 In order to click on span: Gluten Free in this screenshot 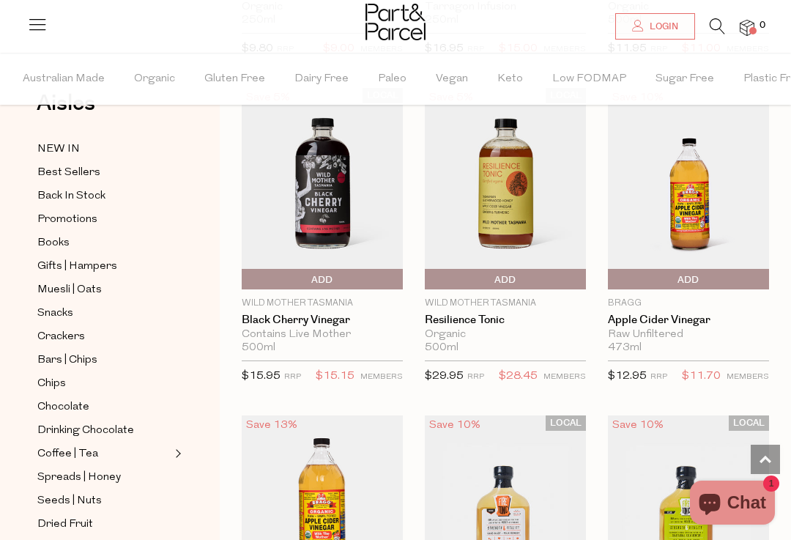, I will do `click(234, 79)`.